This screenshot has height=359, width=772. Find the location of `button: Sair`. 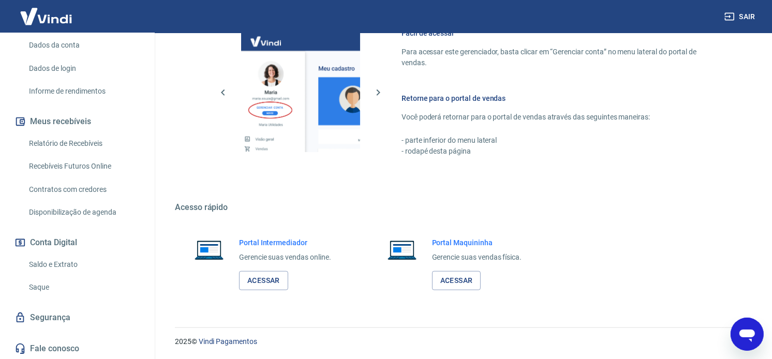

button: Sair is located at coordinates (741, 17).